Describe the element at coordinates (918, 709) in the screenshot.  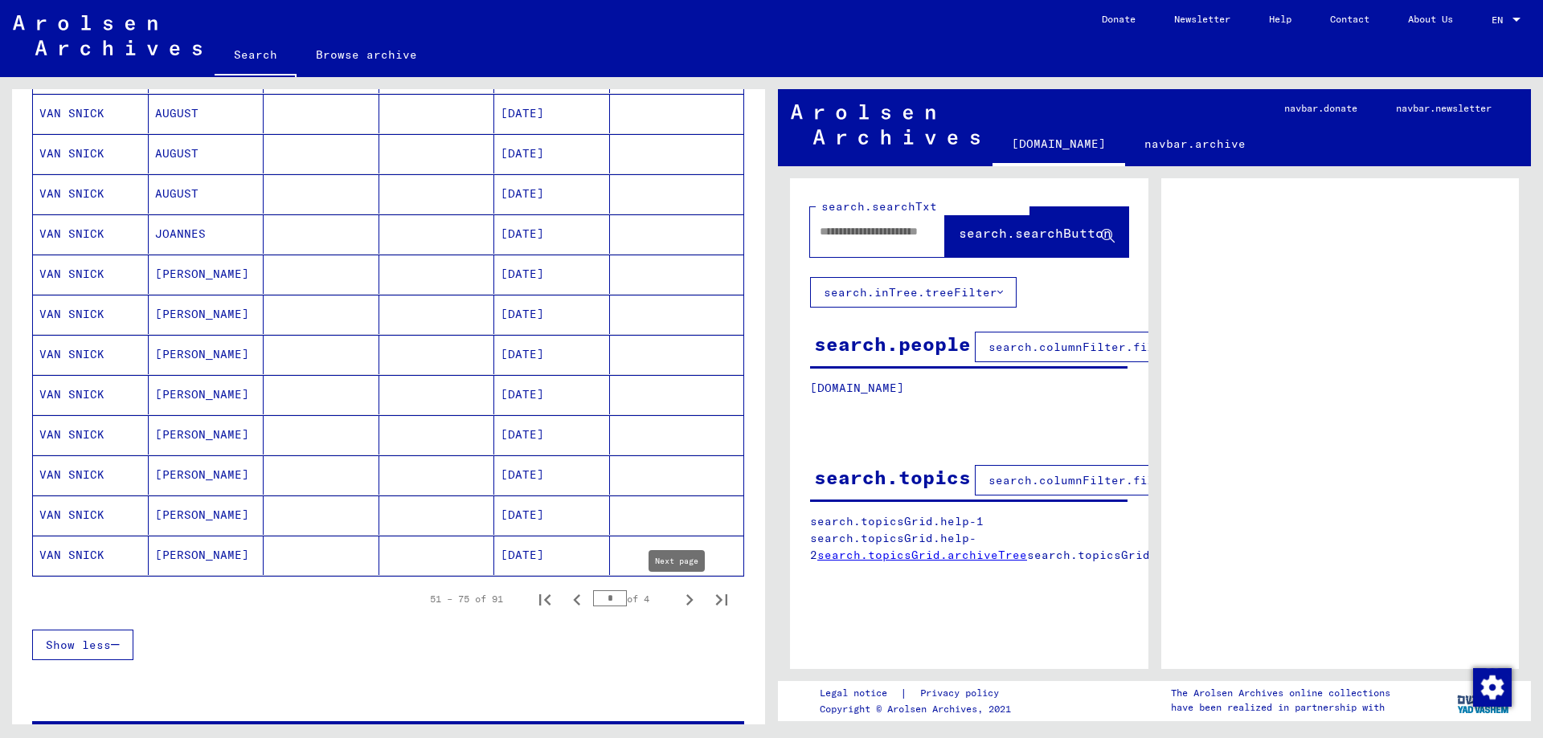
I see `p: Copyright © Arolsen Archives, 2021` at that location.